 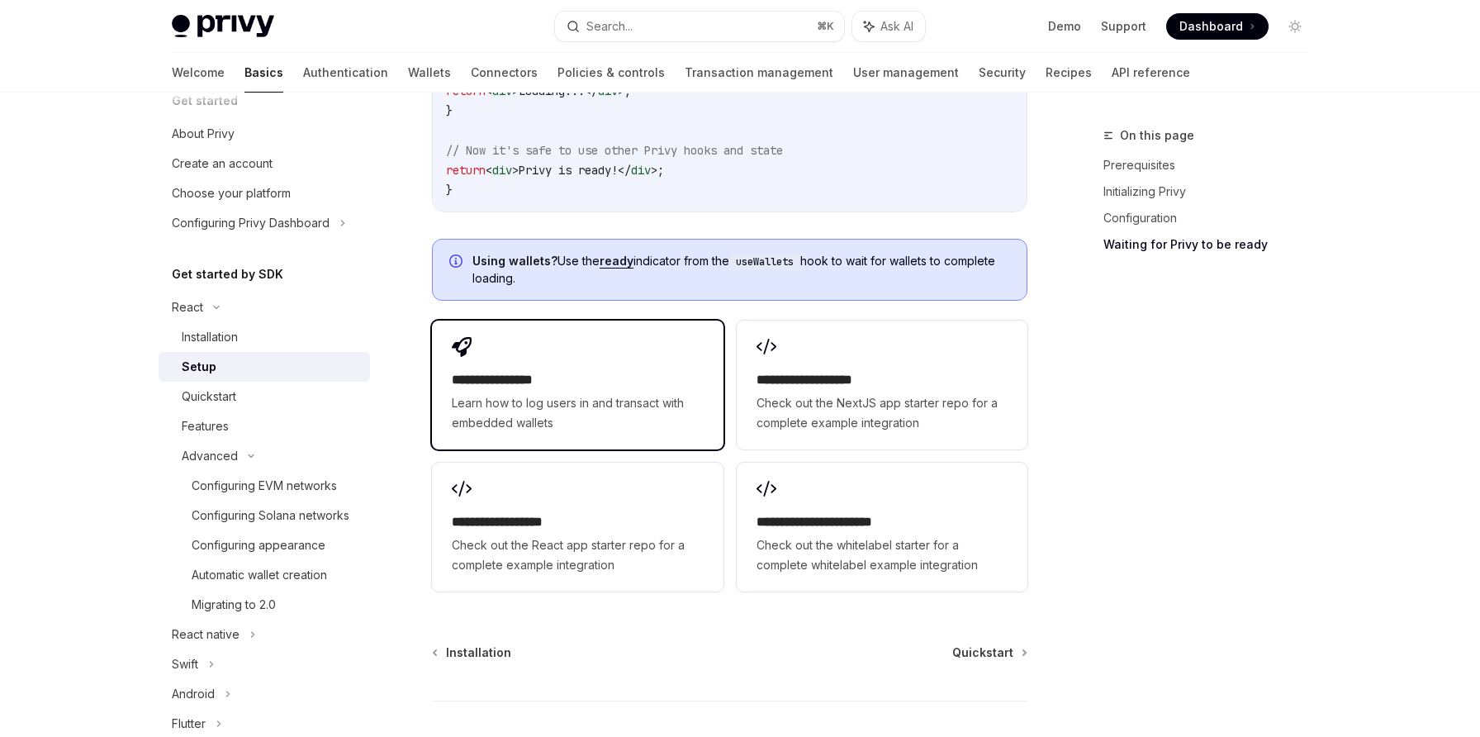 I want to click on a: Waiting for Privy to be ready, so click(x=1212, y=244).